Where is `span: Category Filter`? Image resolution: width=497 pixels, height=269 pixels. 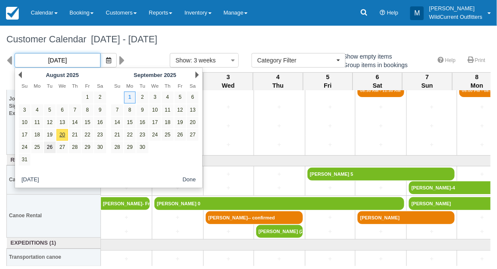
span: Category Filter is located at coordinates (295, 60).